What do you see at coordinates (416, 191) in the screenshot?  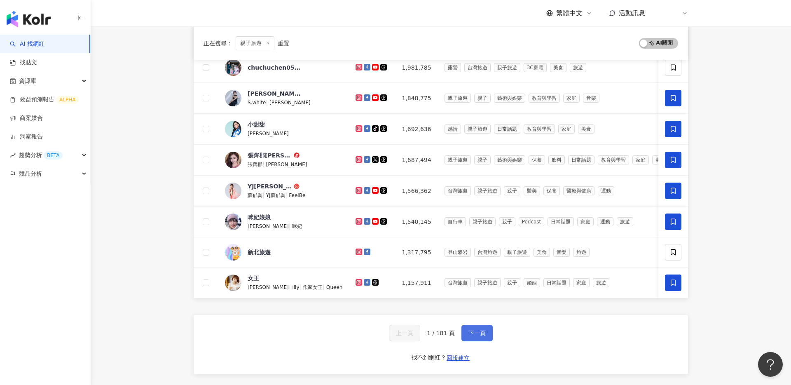 I see `td: 1,566,362` at bounding box center [416, 191].